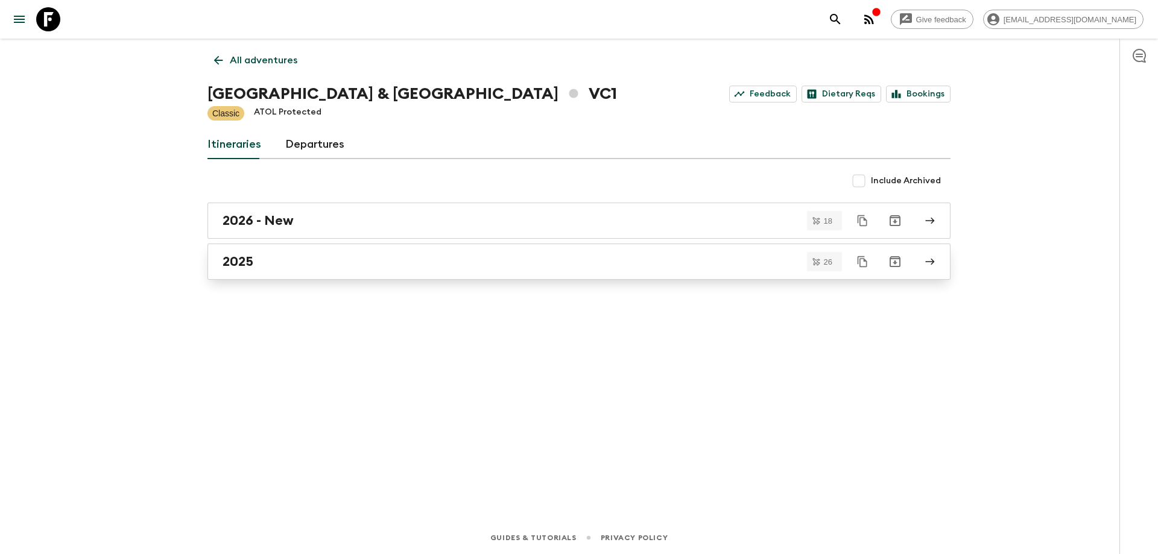  I want to click on h2: 2025, so click(238, 262).